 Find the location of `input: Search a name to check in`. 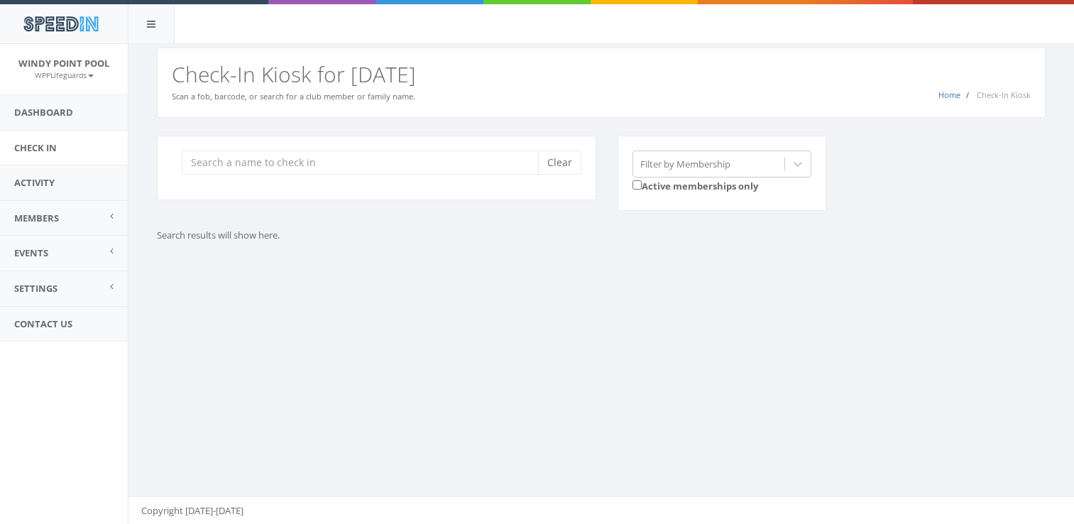

input: Search a name to check in is located at coordinates (365, 163).